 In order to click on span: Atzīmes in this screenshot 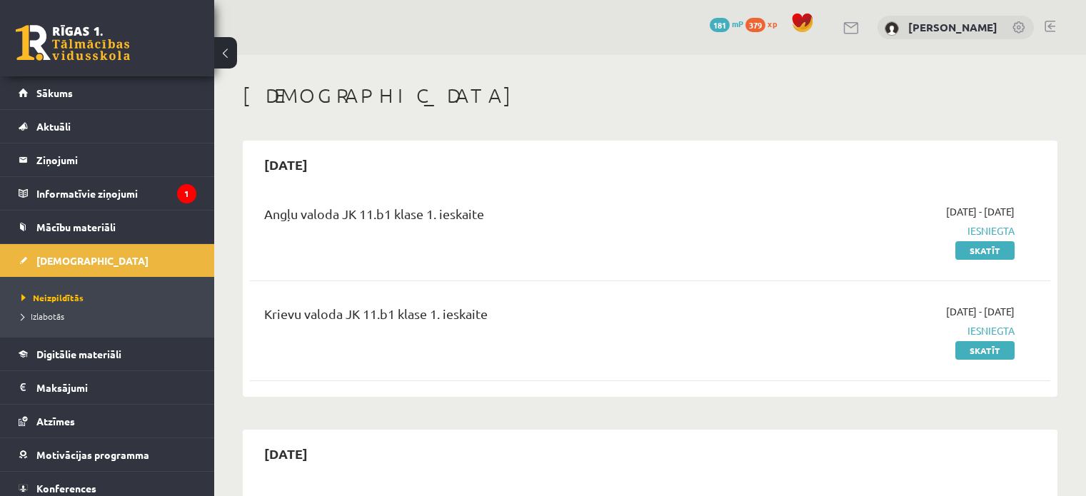, I will do `click(56, 421)`.